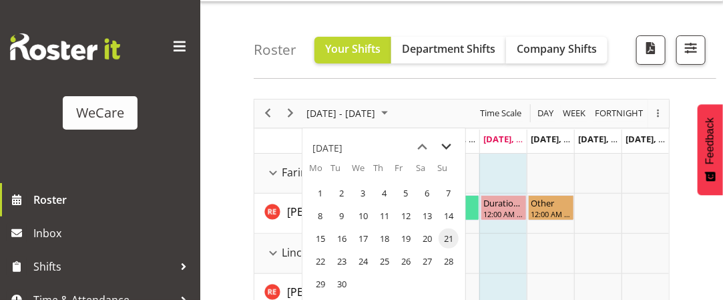 Image resolution: width=723 pixels, height=300 pixels. Describe the element at coordinates (427, 193) in the screenshot. I see `span: Saturday, September 6, 2025` at that location.